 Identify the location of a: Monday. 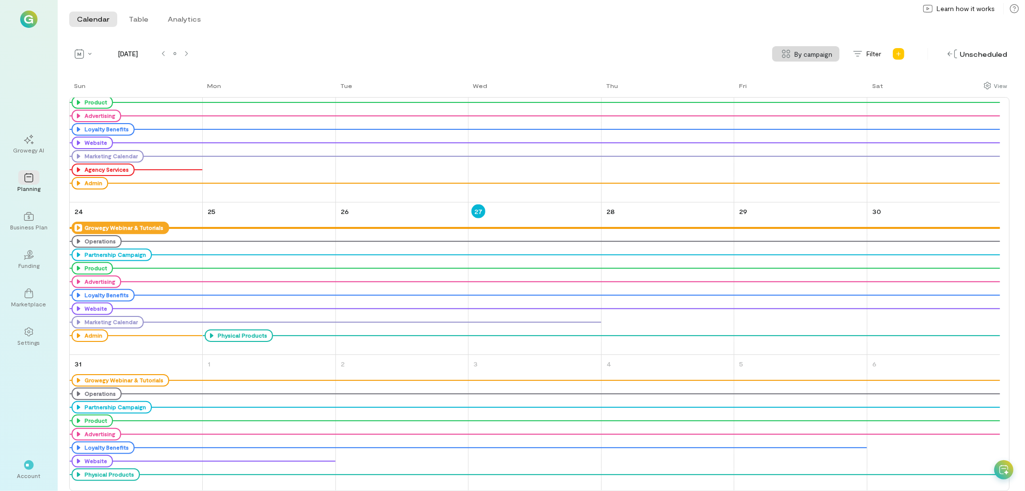
(212, 89).